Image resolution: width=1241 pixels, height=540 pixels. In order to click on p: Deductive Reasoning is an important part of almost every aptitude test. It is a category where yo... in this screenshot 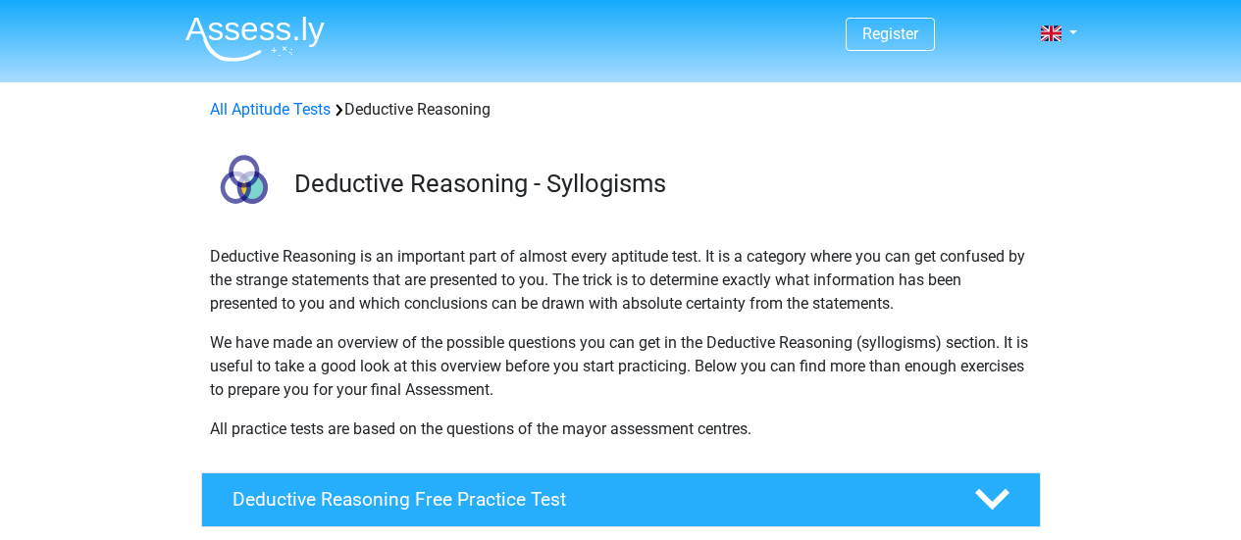, I will do `click(621, 281)`.